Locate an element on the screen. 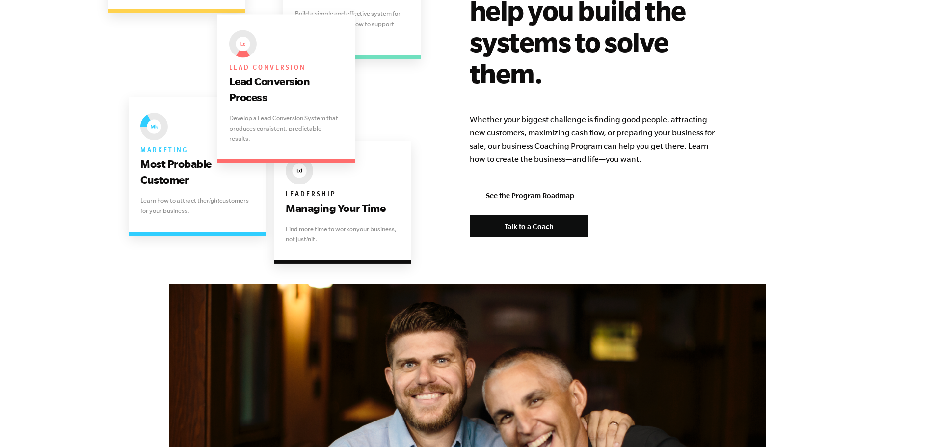  p: Learn how to attract the customers for your business. is located at coordinates (197, 206).